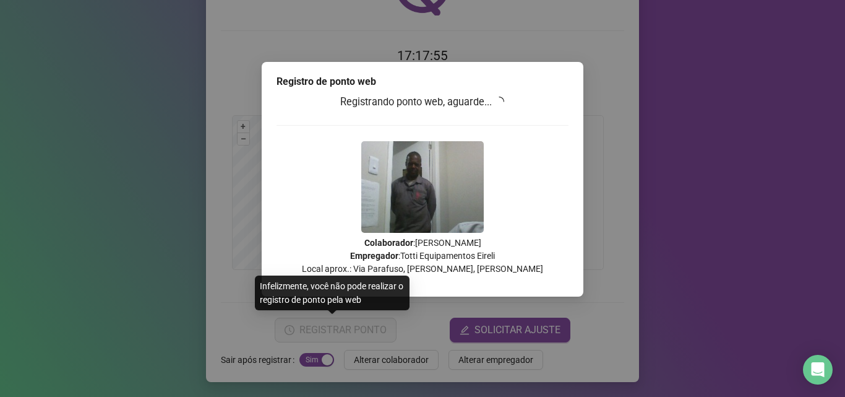 This screenshot has width=845, height=397. Describe the element at coordinates (423, 187) in the screenshot. I see `img: 9k=` at that location.